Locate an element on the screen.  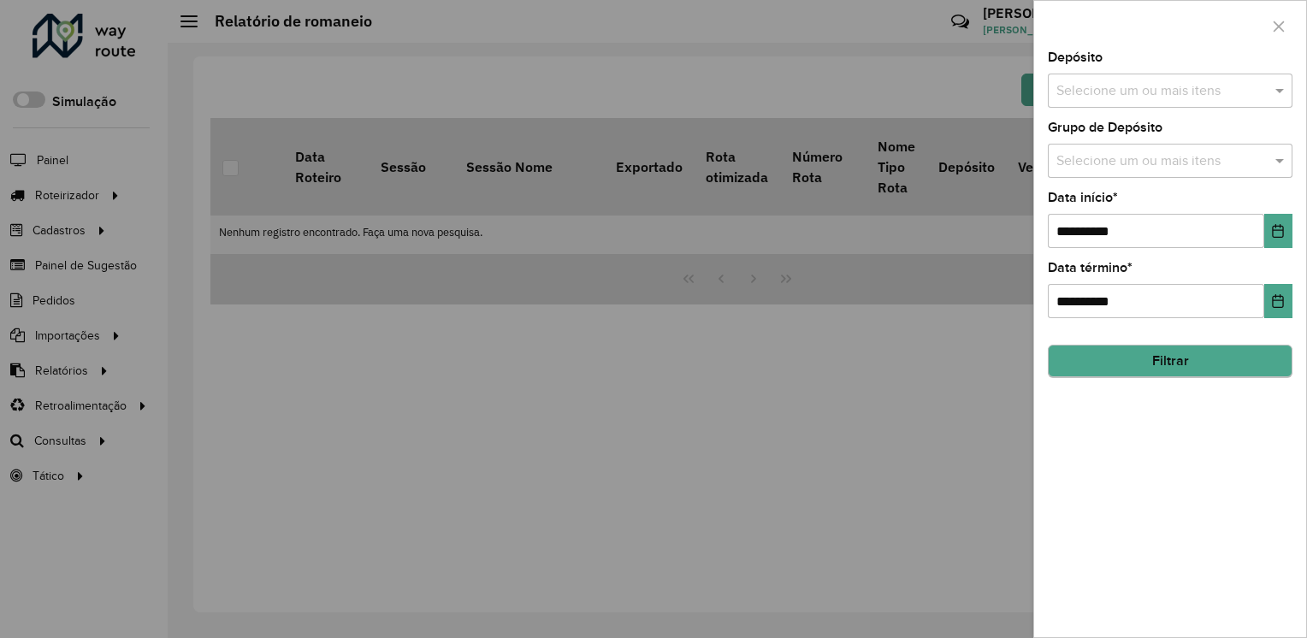
button: Filtrar is located at coordinates (1171, 361).